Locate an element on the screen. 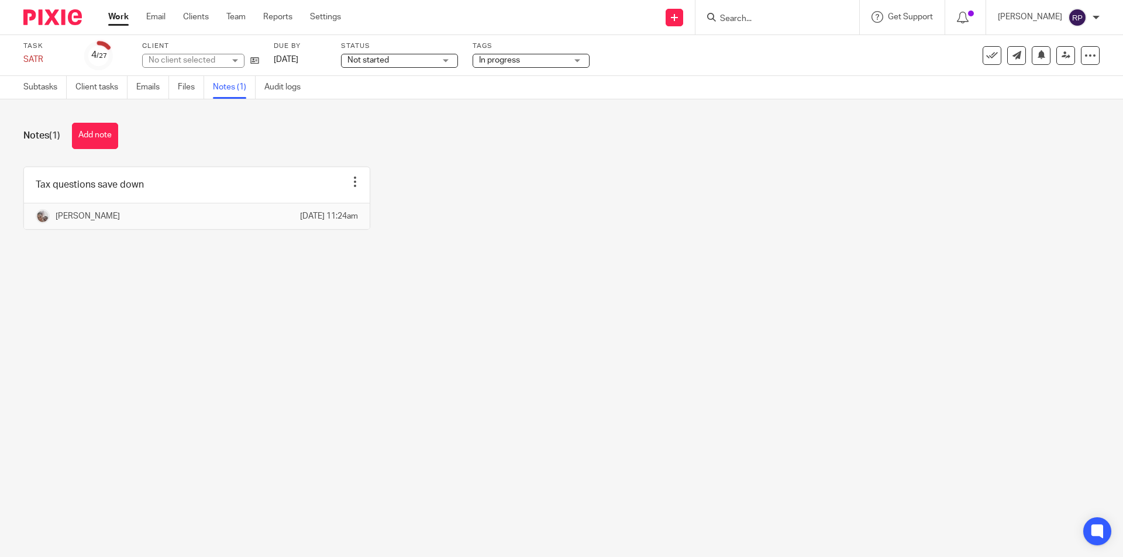 The height and width of the screenshot is (557, 1123). img: svg%3E is located at coordinates (1077, 18).